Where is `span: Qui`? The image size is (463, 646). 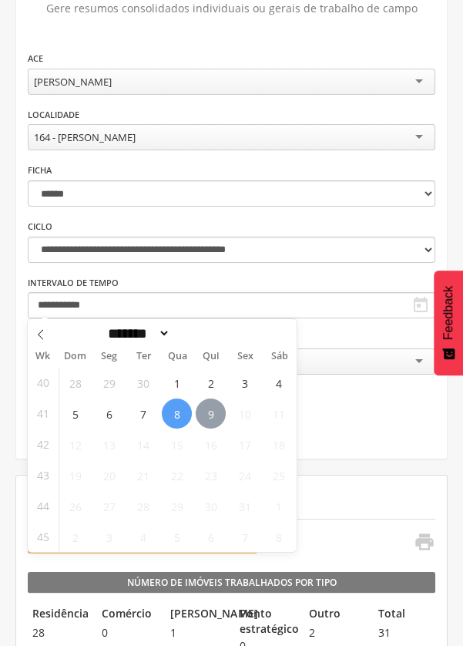 span: Qui is located at coordinates (211, 356).